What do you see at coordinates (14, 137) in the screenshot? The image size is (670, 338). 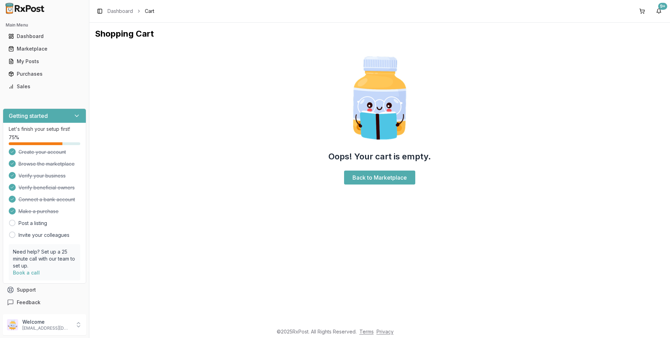 I see `span: 75 %` at bounding box center [14, 137].